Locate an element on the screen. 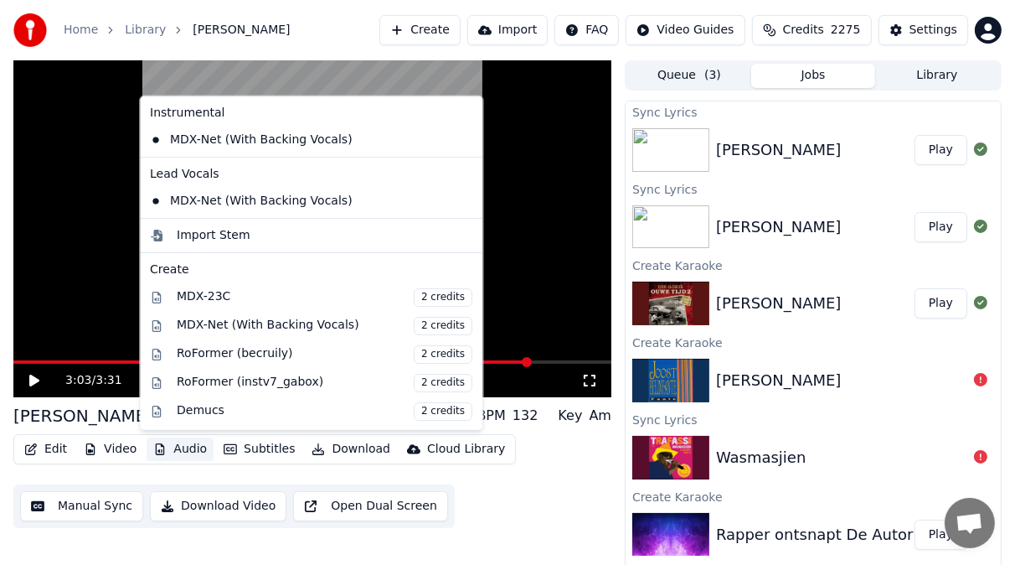 This screenshot has height=565, width=1015. button: Audio is located at coordinates (180, 449).